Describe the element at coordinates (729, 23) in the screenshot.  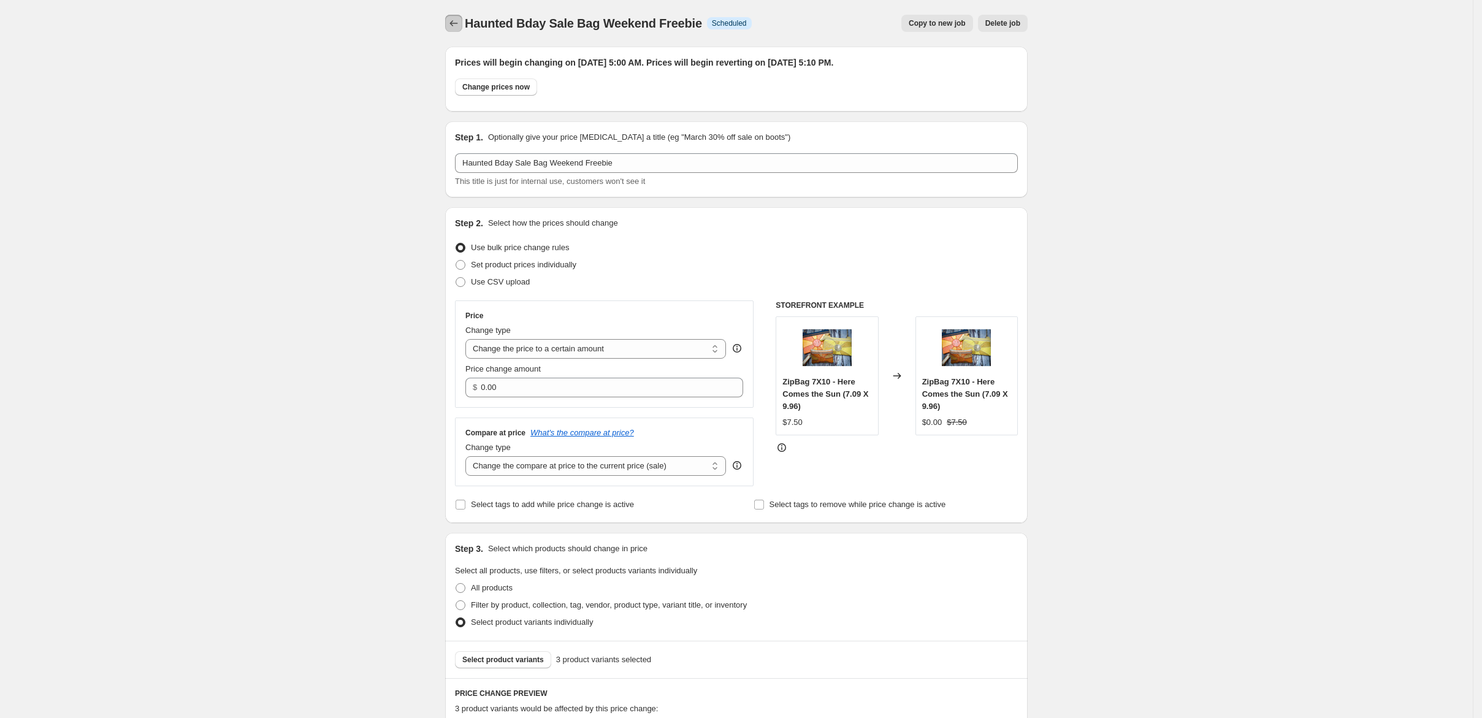
I see `span: Scheduled` at that location.